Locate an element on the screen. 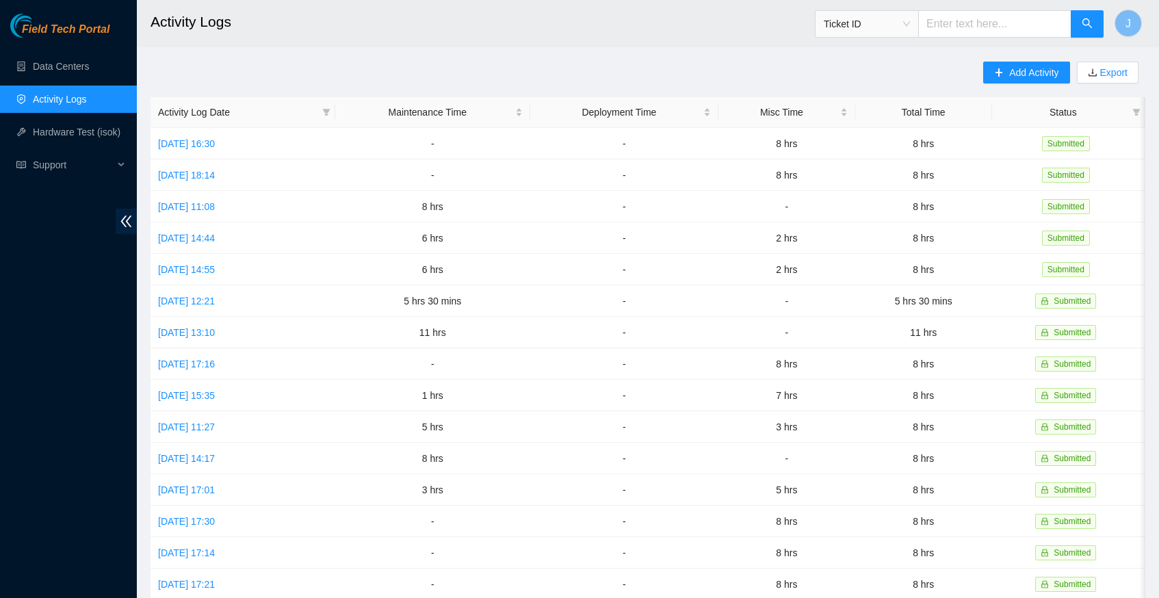  span: Activity Log Date is located at coordinates (238, 112).